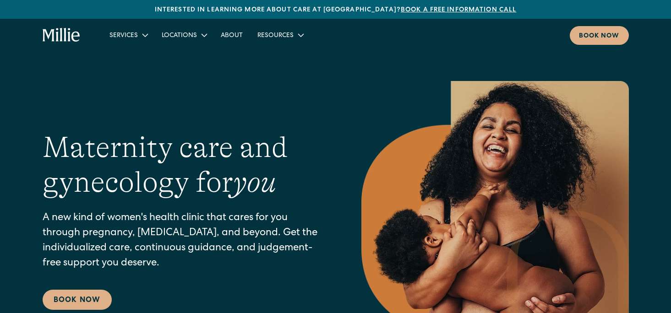 This screenshot has height=313, width=671. Describe the element at coordinates (184, 165) in the screenshot. I see `h1: Maternity care and gynecology for` at that location.